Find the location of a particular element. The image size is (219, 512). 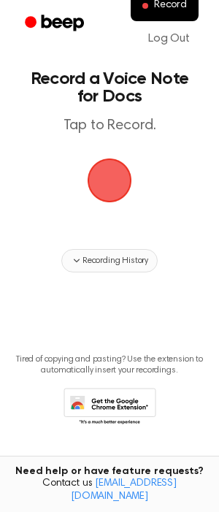

p: Tired of copying and pasting? Use the extension to automatically insert your recordings. is located at coordinates (109, 365).